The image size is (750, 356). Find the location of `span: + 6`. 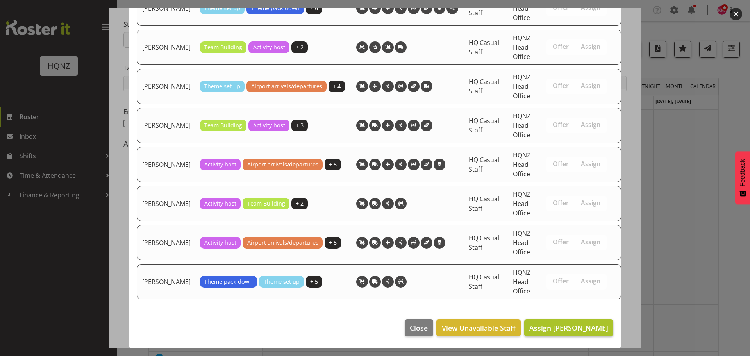

span: + 6 is located at coordinates (314, 8).